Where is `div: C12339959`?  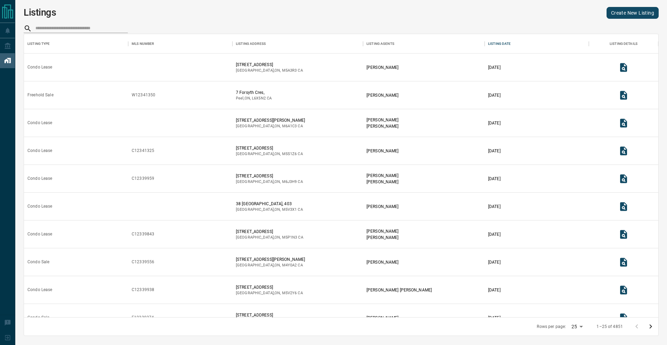
div: C12339959 is located at coordinates (143, 178).